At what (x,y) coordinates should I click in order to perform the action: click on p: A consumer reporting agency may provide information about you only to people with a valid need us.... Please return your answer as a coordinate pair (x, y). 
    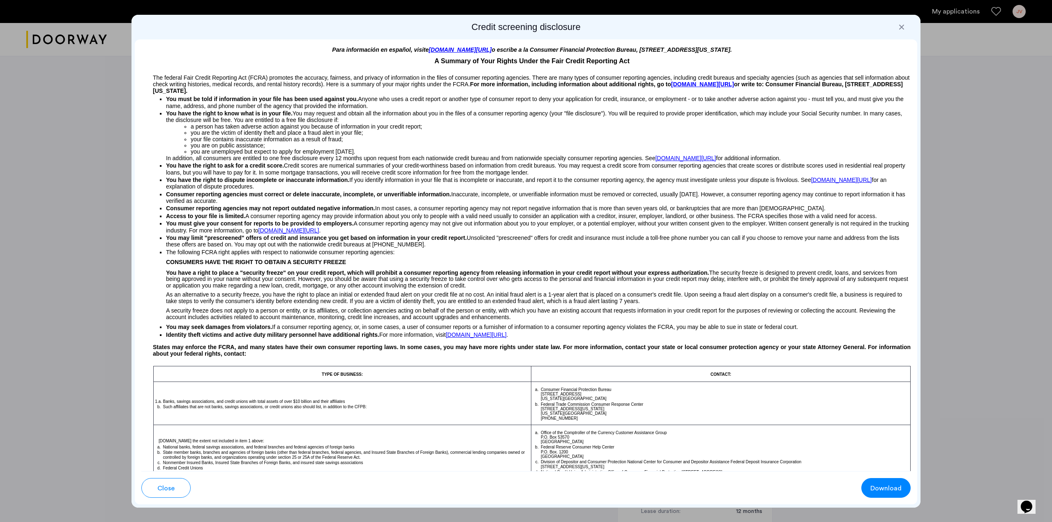
    Looking at the image, I should click on (538, 216).